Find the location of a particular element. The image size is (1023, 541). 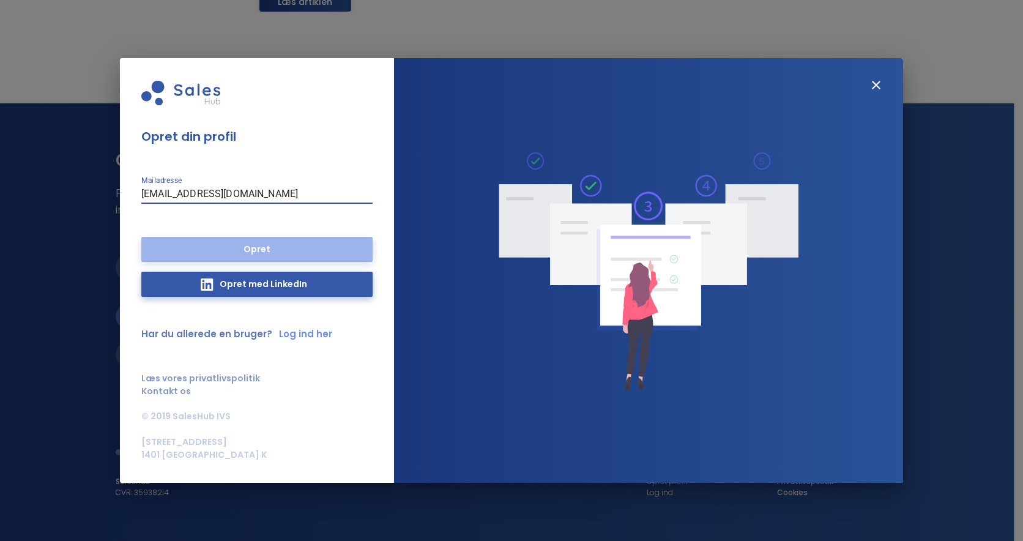

img: LinkedIn is located at coordinates (207, 284).